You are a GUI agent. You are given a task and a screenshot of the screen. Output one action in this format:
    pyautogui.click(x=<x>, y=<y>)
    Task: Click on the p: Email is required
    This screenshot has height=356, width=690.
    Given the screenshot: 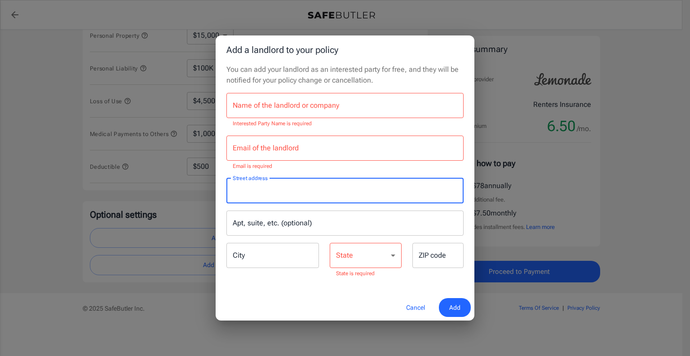 What is the action you would take?
    pyautogui.click(x=345, y=167)
    